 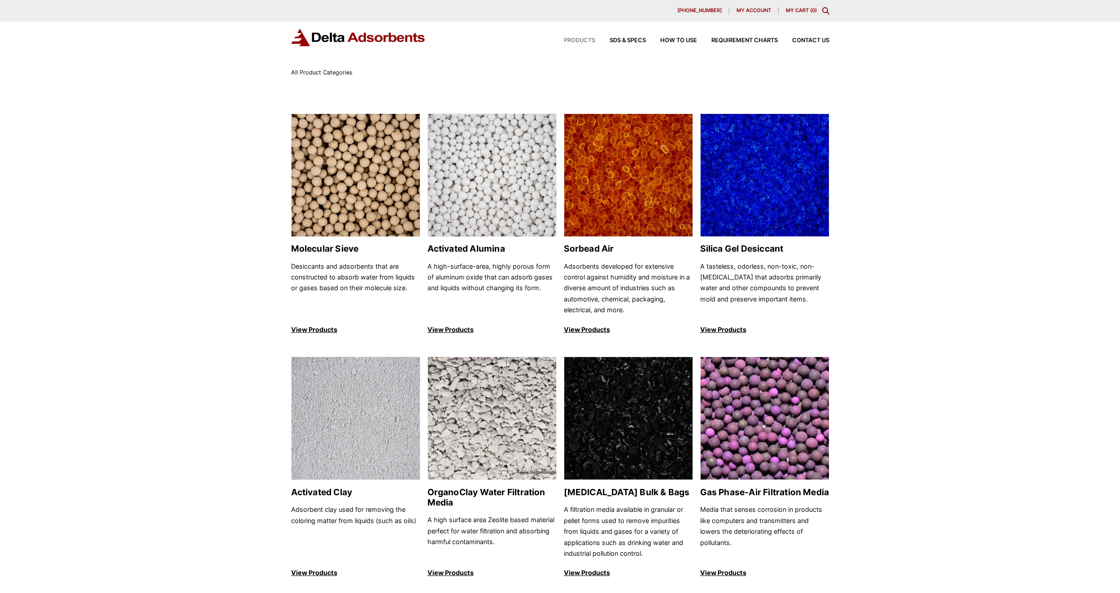 What do you see at coordinates (356, 492) in the screenshot?
I see `h2: Activated Clay` at bounding box center [356, 492].